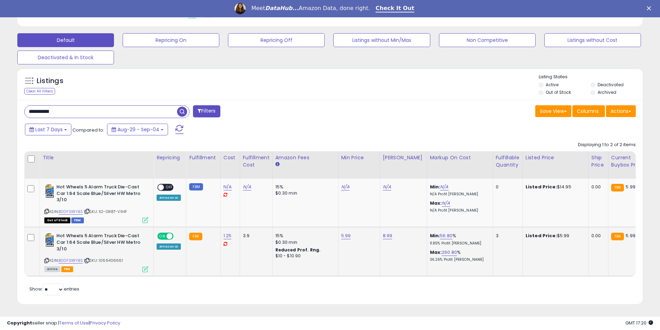  Describe the element at coordinates (381, 40) in the screenshot. I see `button: Listings without Min/Max` at that location.